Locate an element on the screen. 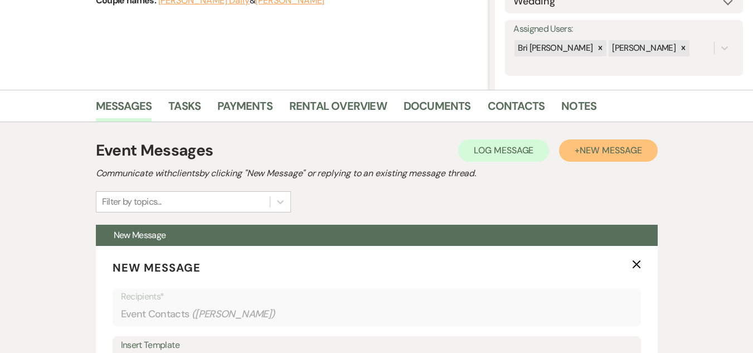 Image resolution: width=753 pixels, height=353 pixels. span: Log Message is located at coordinates (503, 150).